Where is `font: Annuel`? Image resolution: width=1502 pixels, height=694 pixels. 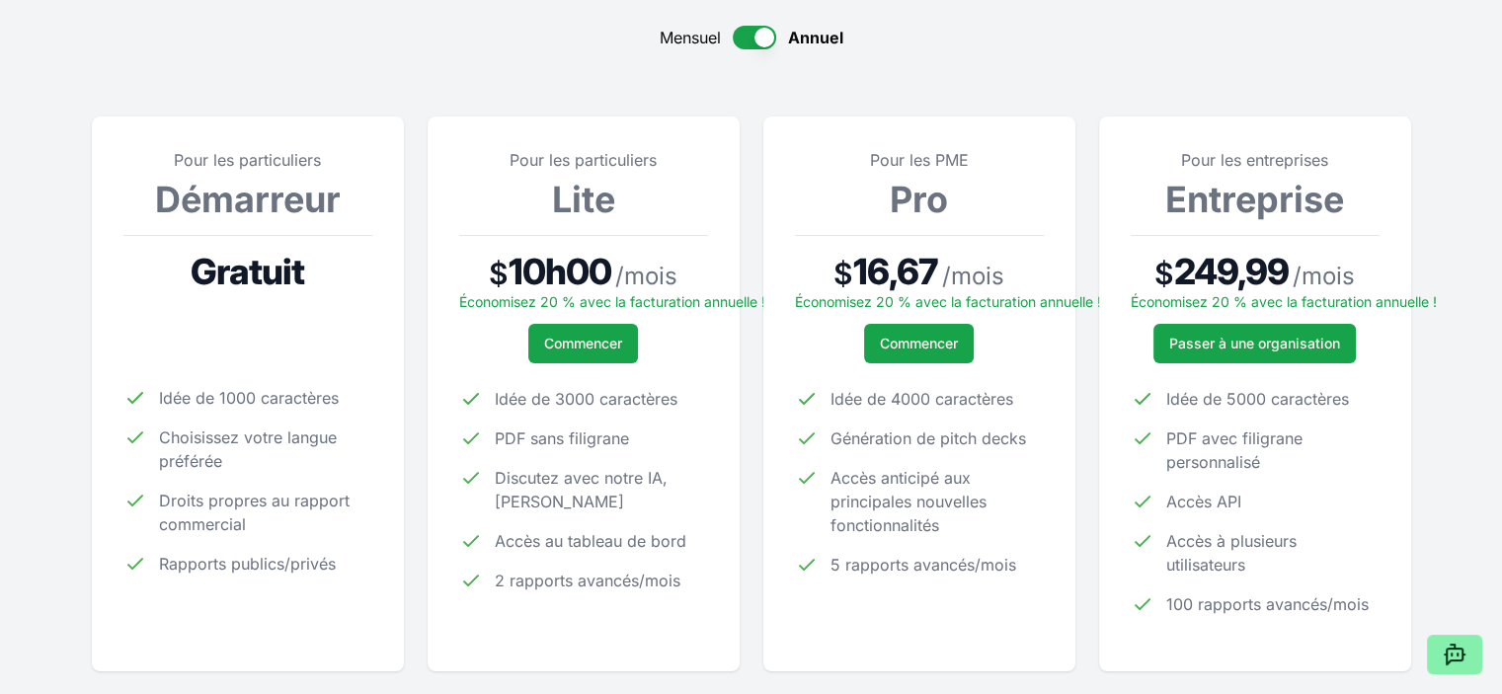 font: Annuel is located at coordinates (816, 38).